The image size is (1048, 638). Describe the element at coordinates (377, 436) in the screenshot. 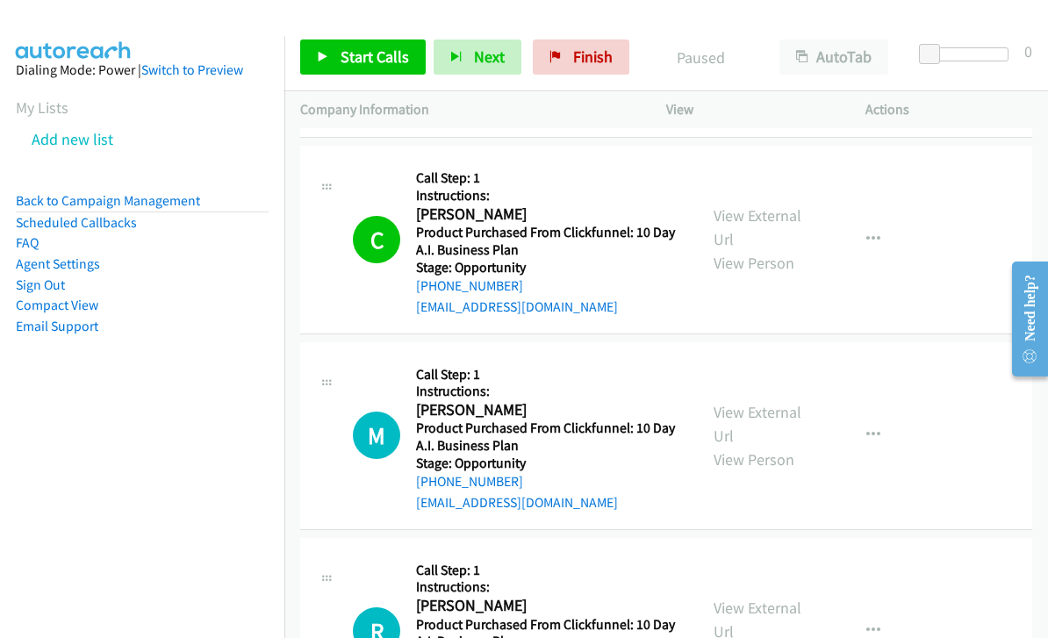

I see `h1: M` at that location.